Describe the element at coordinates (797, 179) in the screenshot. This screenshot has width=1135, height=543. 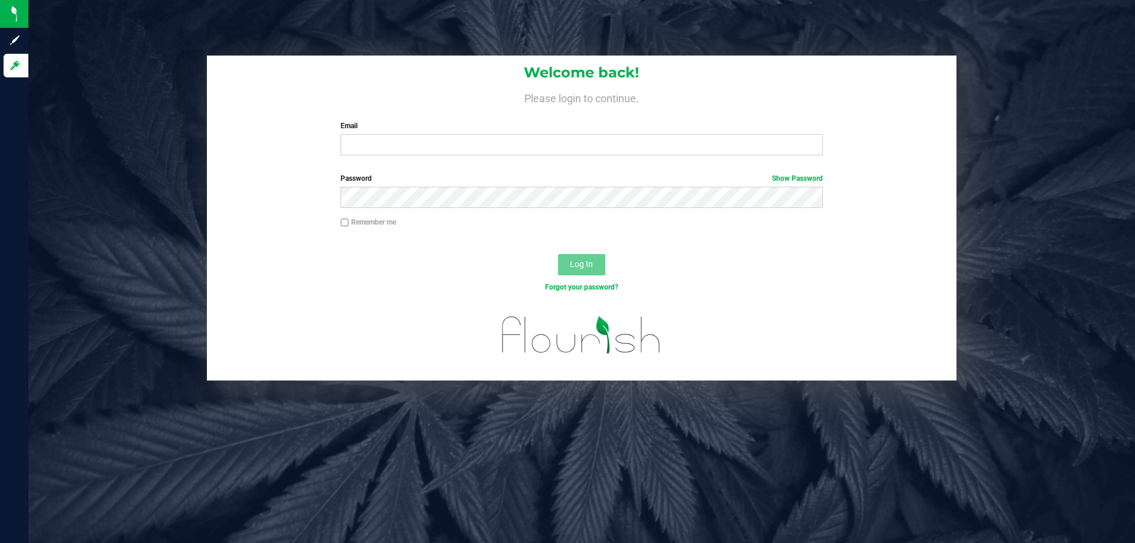
I see `a: Show Password` at that location.